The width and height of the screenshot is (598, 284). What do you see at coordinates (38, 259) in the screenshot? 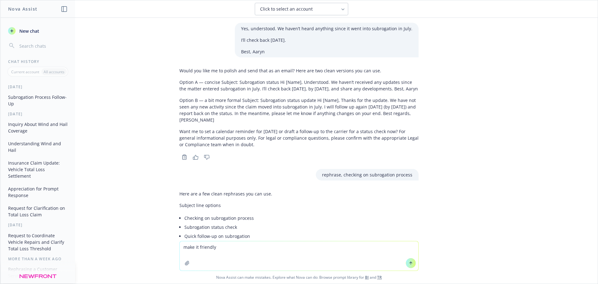
I see `div: More than a week ago` at bounding box center [38, 259].